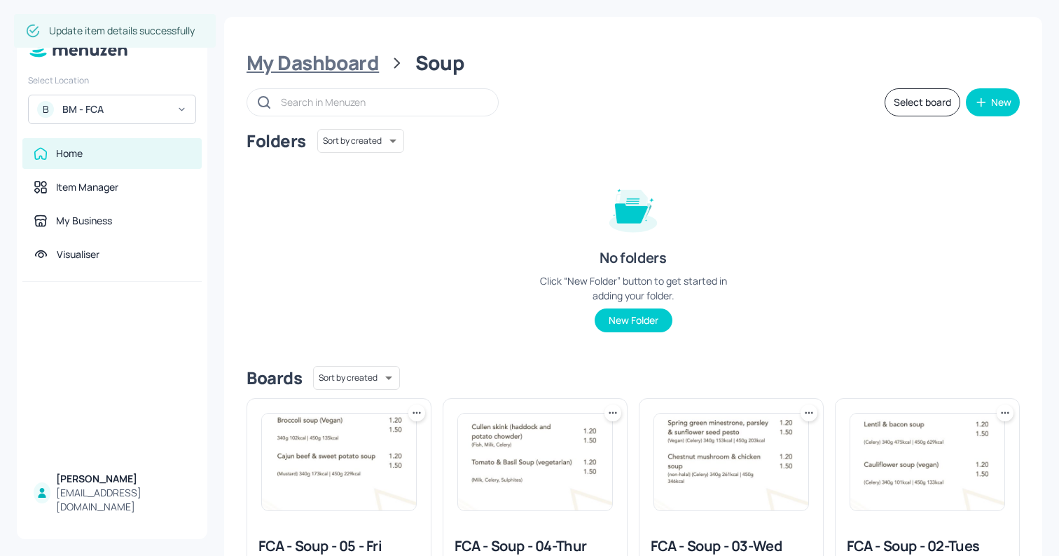  Describe the element at coordinates (731, 462) in the screenshot. I see `img: 2025-05-06-1746529095574sfwru4qt0xs.jpeg` at that location.